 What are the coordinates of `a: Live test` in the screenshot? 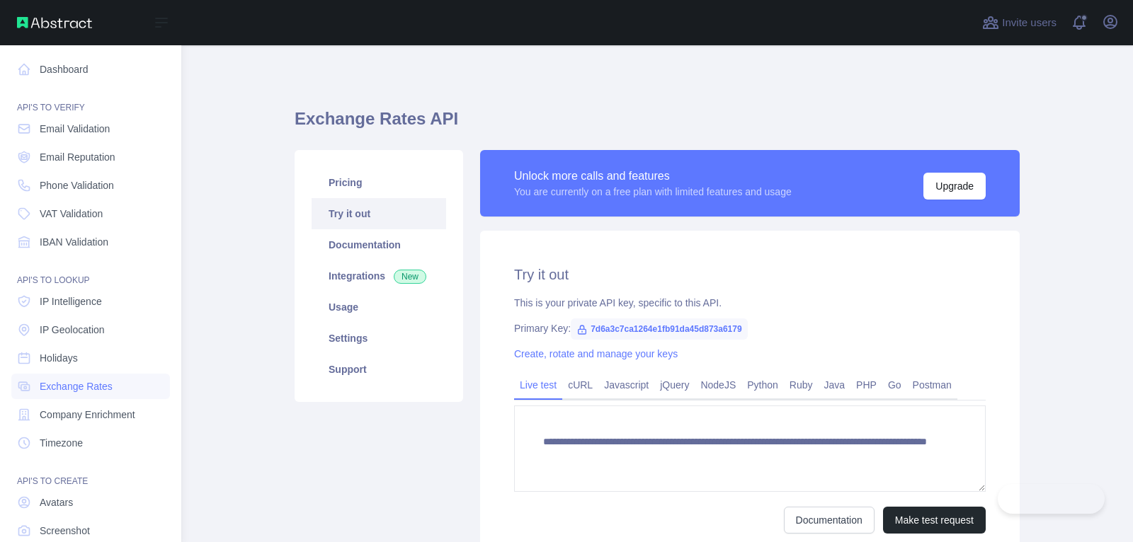 It's located at (538, 385).